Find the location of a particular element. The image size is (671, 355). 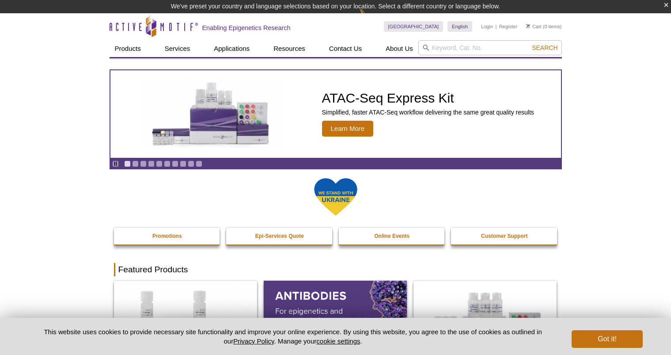

a: Products is located at coordinates (128, 49).